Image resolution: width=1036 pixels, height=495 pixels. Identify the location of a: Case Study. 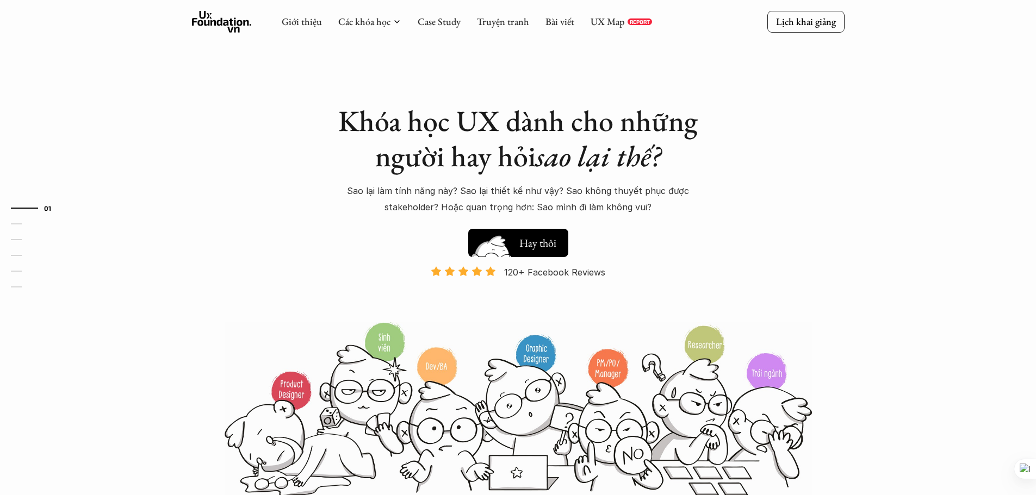
(439, 21).